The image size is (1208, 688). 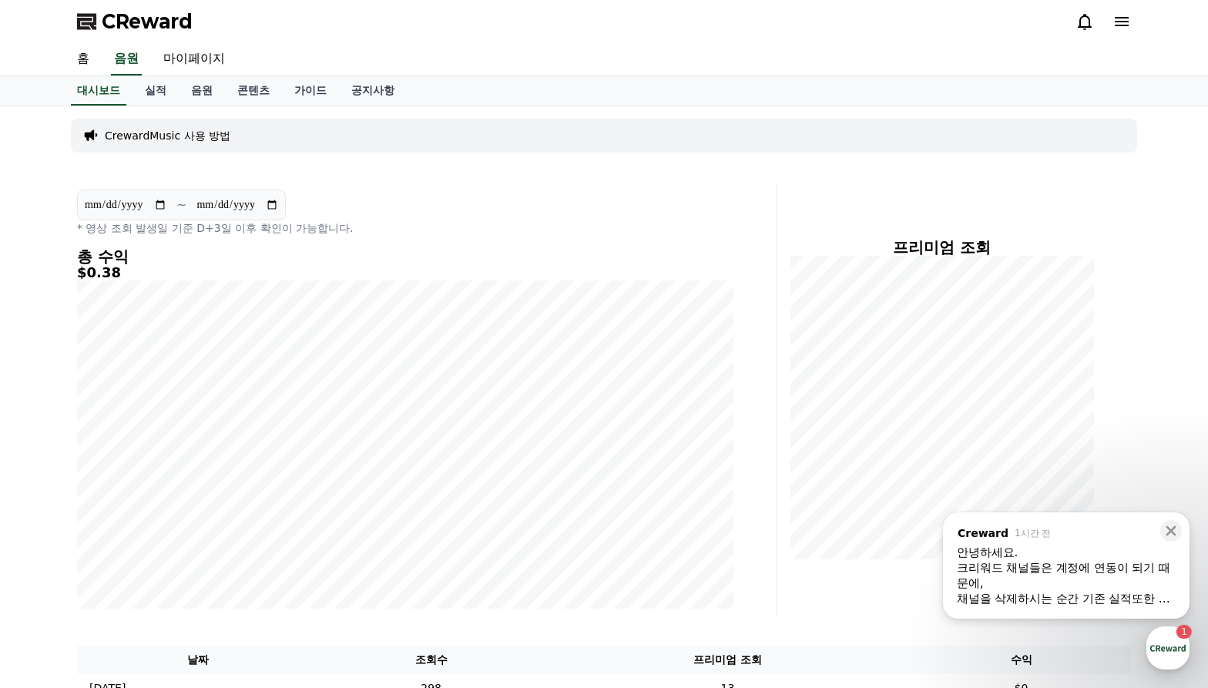 What do you see at coordinates (405, 257) in the screenshot?
I see `h4: 총 수익` at bounding box center [405, 257].